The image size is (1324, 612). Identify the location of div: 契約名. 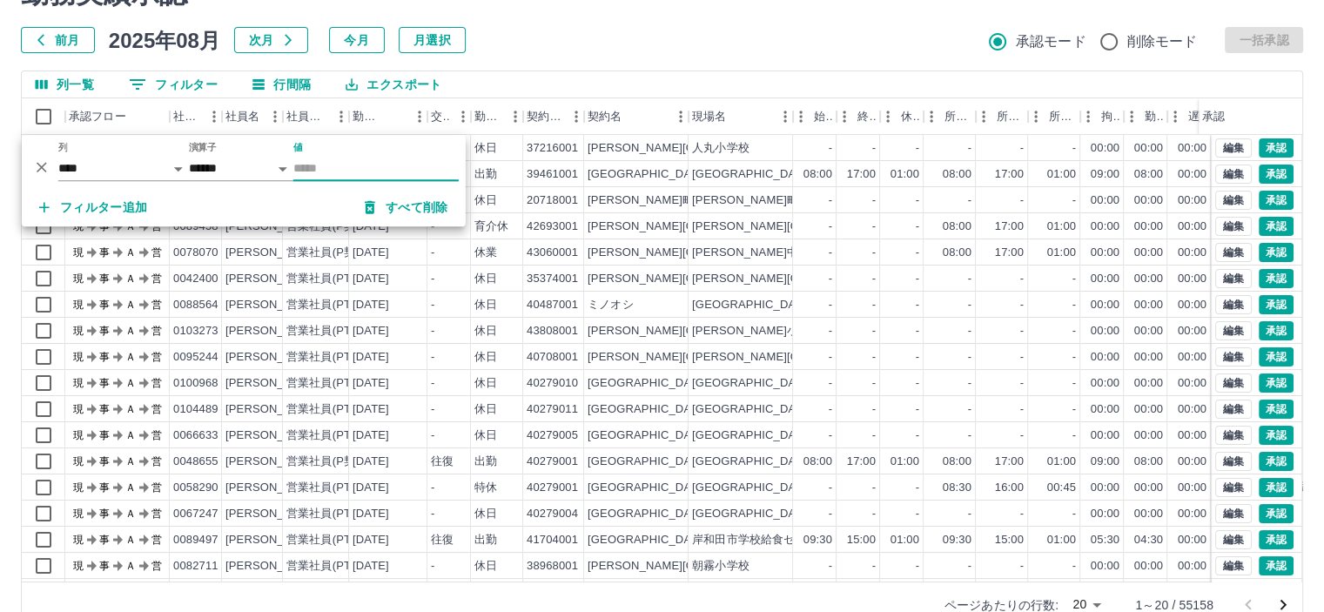
(636, 117).